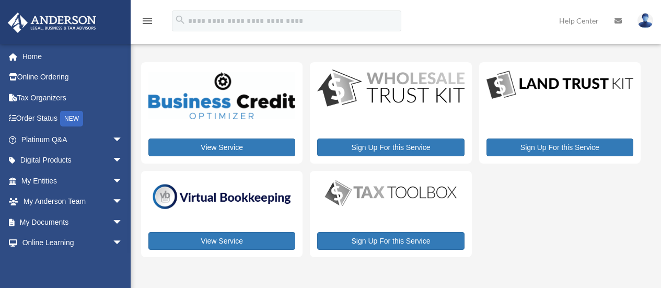  What do you see at coordinates (147, 21) in the screenshot?
I see `i: menu` at bounding box center [147, 21].